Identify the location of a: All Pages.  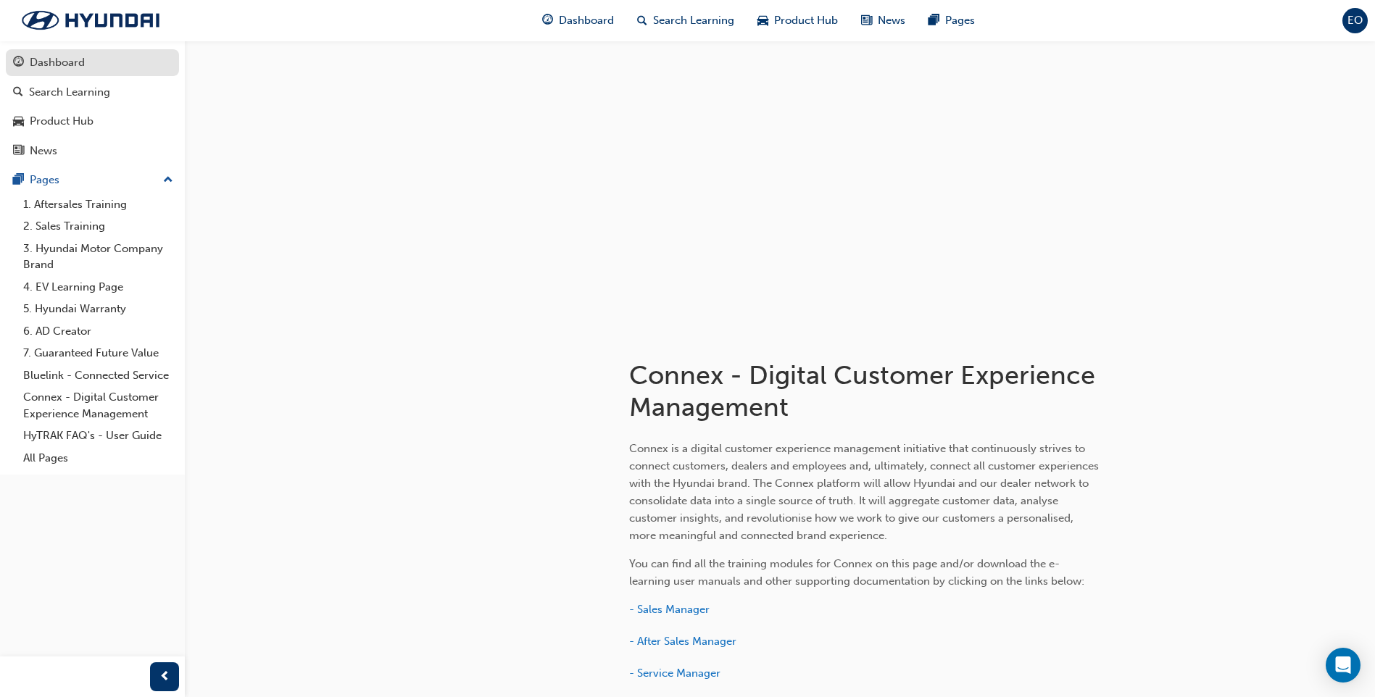
(98, 458).